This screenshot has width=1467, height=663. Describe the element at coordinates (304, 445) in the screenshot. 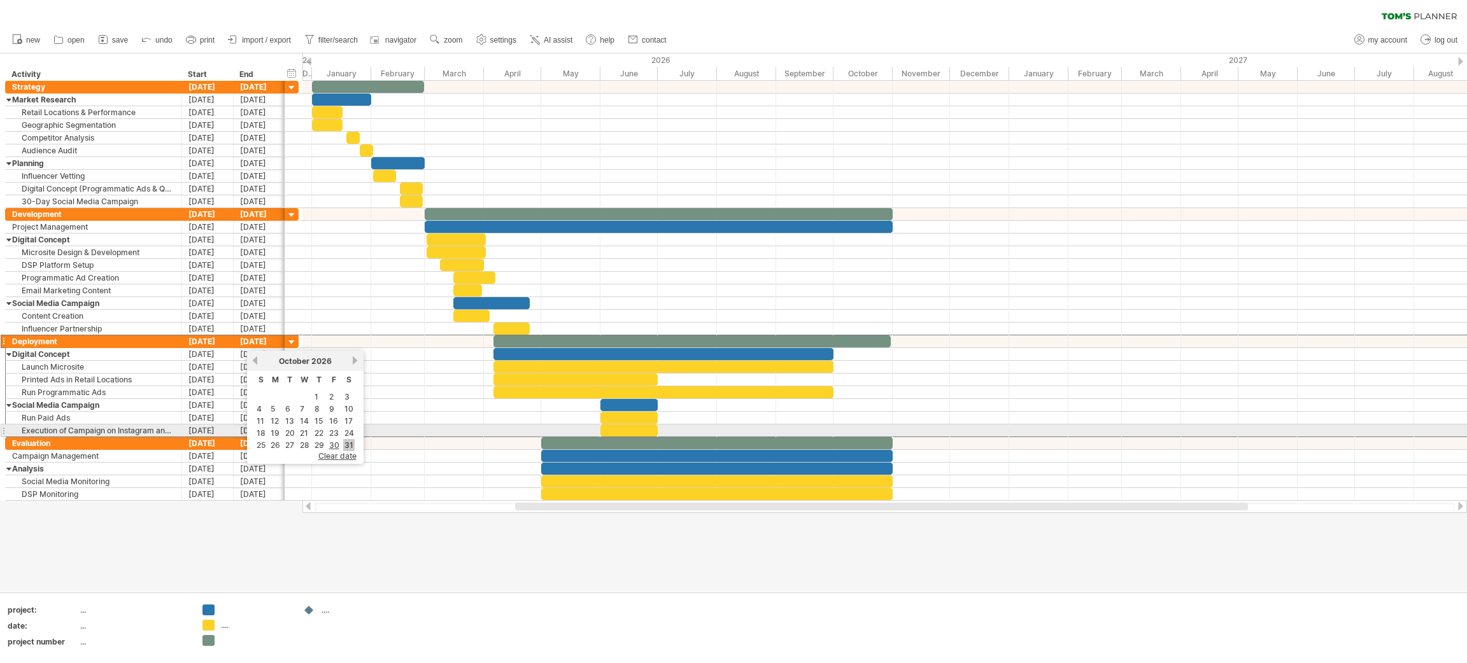

I see `a: 28` at that location.